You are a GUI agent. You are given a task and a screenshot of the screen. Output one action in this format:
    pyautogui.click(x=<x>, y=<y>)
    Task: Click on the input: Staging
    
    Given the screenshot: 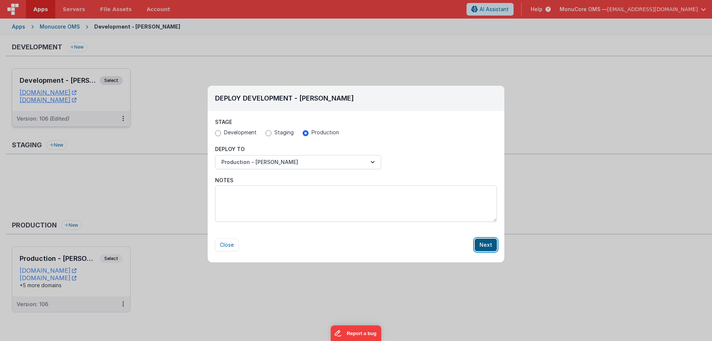 What is the action you would take?
    pyautogui.click(x=269, y=133)
    